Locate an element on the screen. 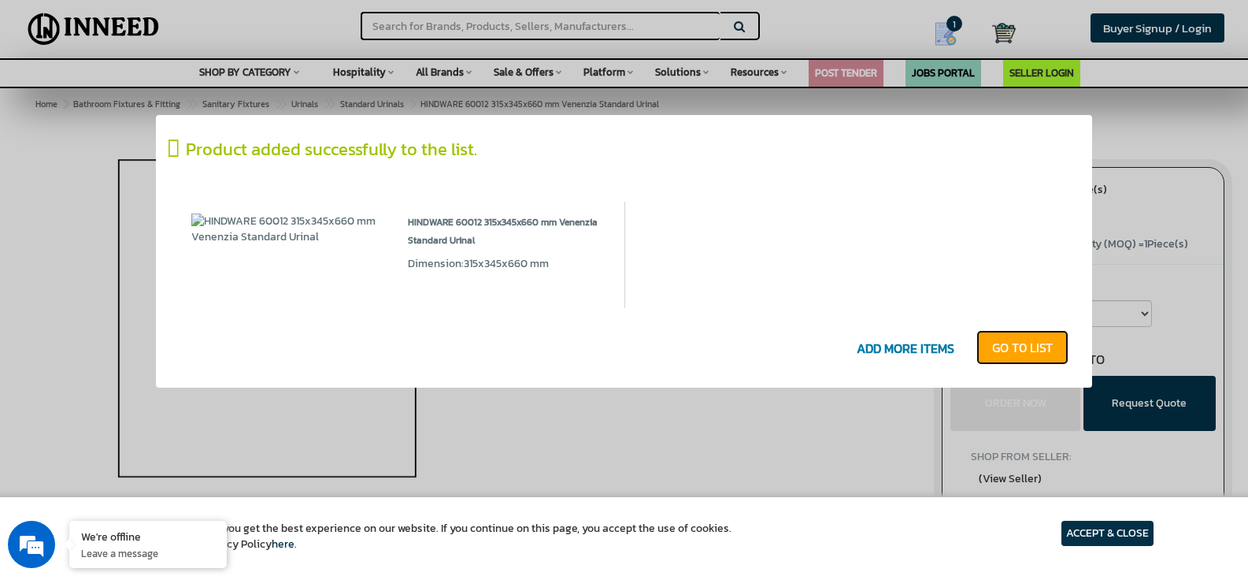 The width and height of the screenshot is (1248, 576). span: Product added successfully to the list. is located at coordinates (331, 149).